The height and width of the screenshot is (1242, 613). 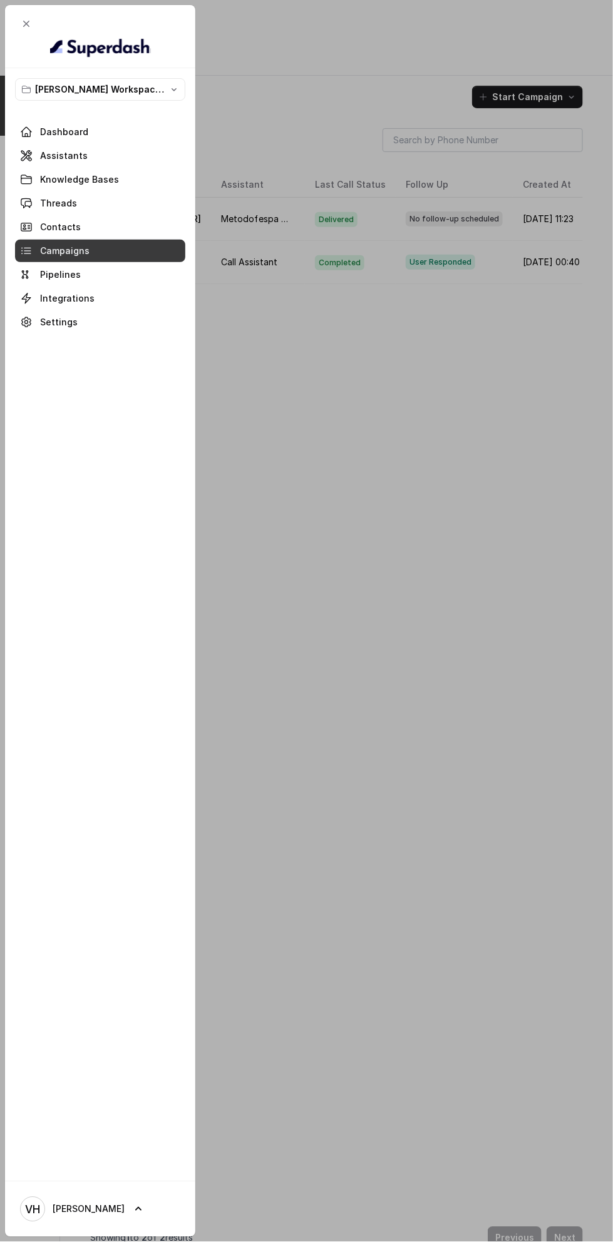 What do you see at coordinates (100, 156) in the screenshot?
I see `a: Assistants` at bounding box center [100, 156].